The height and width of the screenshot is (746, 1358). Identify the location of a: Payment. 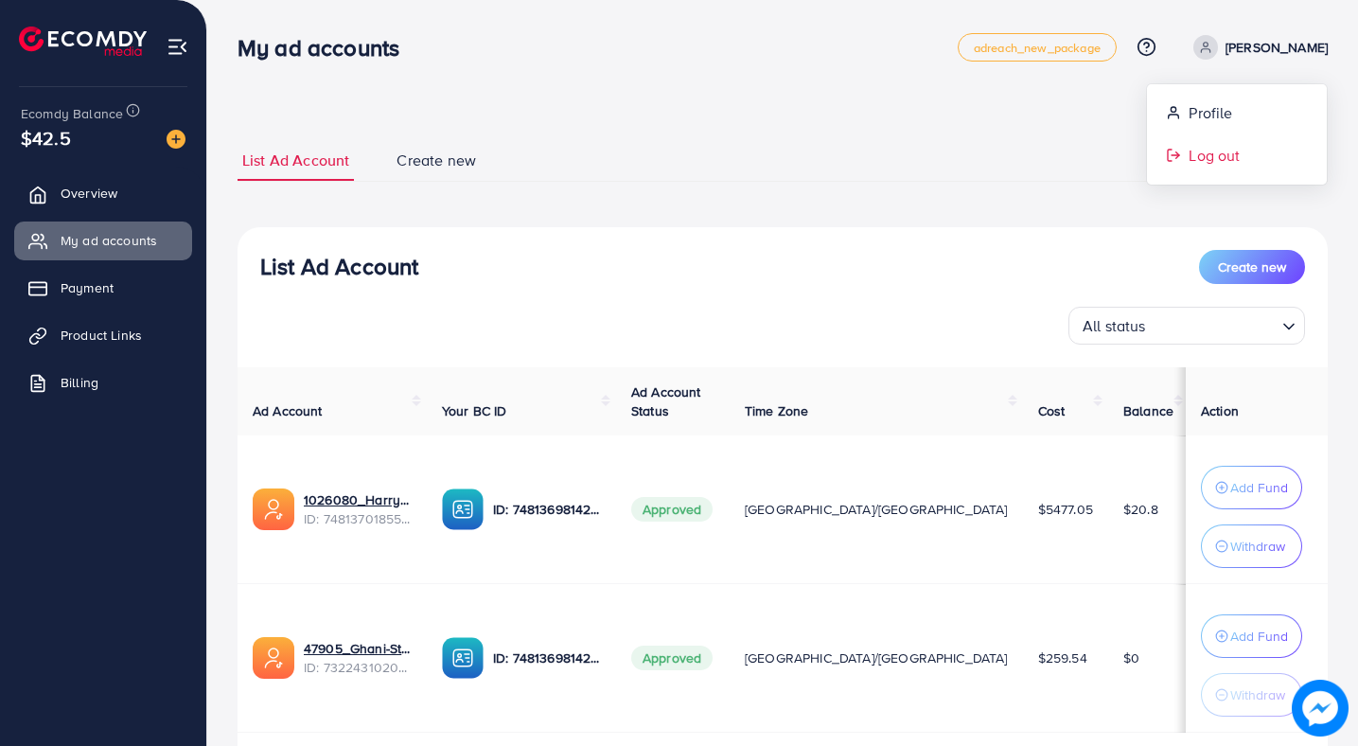
(103, 288).